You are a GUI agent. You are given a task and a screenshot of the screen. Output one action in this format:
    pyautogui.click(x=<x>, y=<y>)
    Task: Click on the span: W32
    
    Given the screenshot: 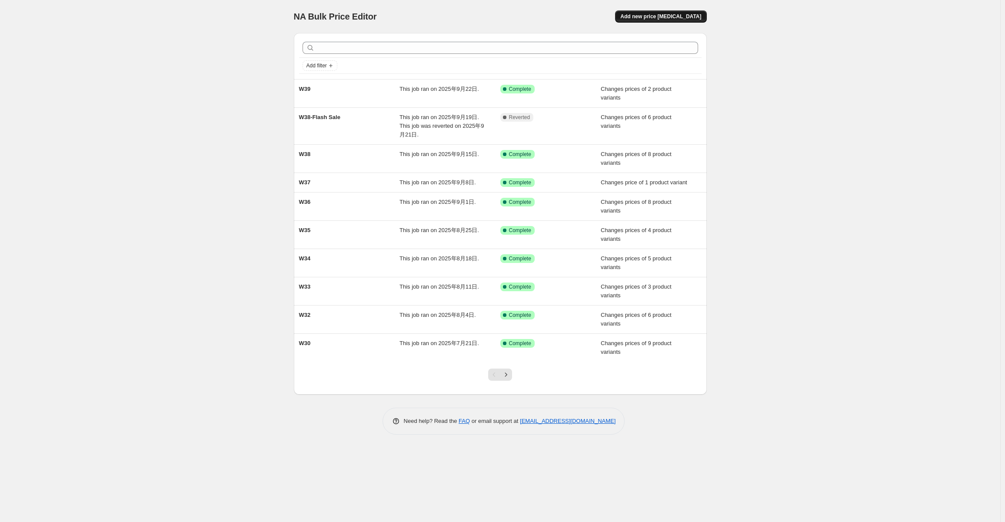 What is the action you would take?
    pyautogui.click(x=305, y=315)
    